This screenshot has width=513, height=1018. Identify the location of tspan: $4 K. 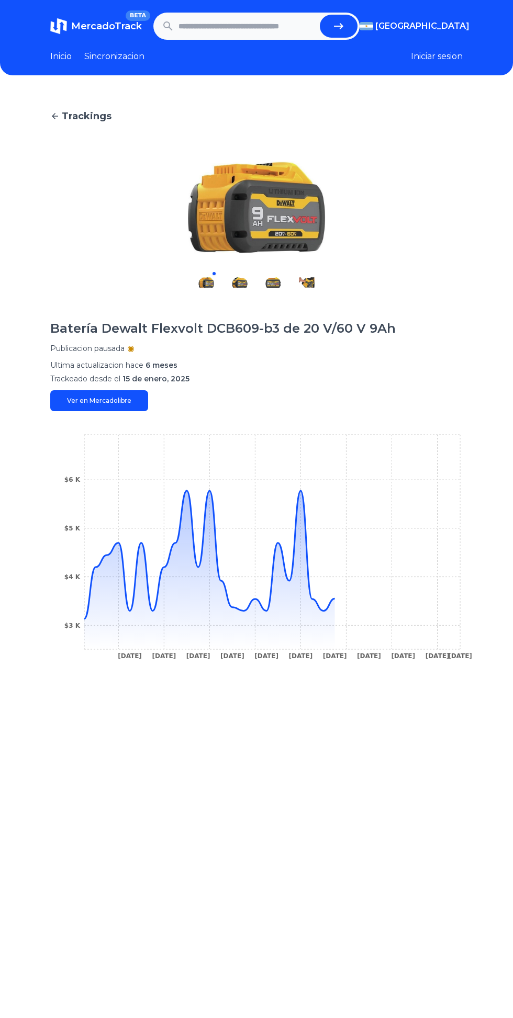
(72, 577).